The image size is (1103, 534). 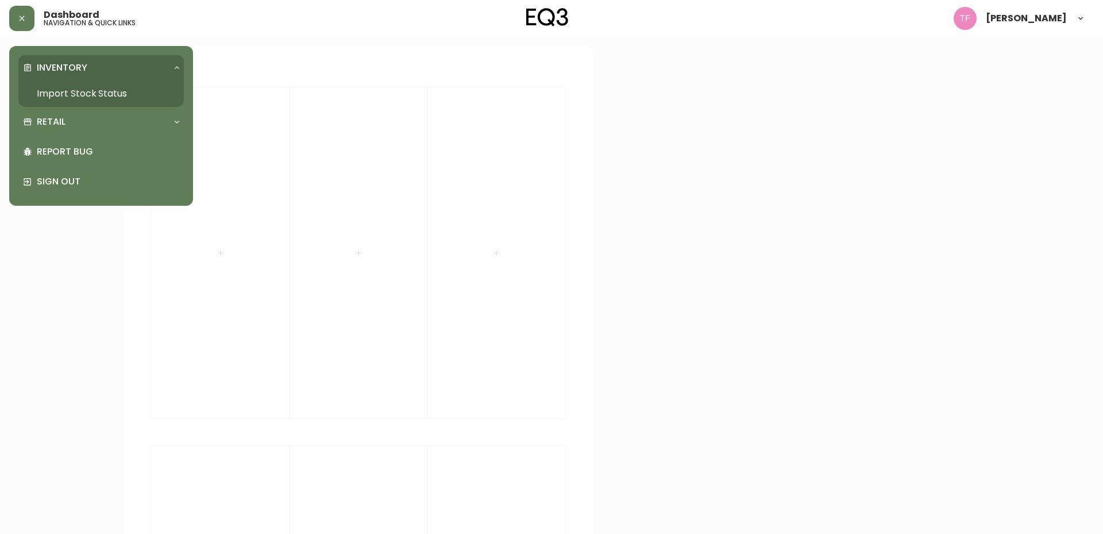 I want to click on p: Inventory, so click(x=62, y=68).